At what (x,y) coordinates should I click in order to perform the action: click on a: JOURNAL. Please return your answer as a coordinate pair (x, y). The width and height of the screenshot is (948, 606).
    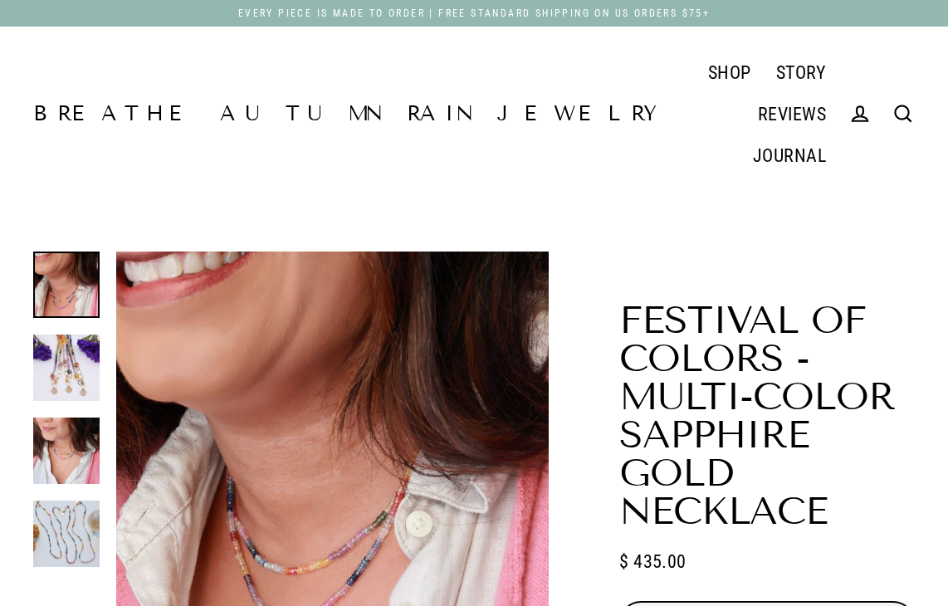
    Looking at the image, I should click on (789, 155).